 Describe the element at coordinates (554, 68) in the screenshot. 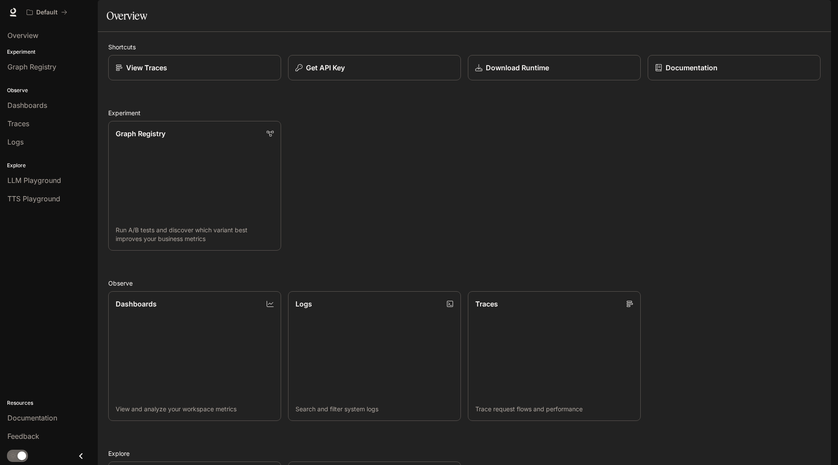

I see `a: Download Runtime` at that location.